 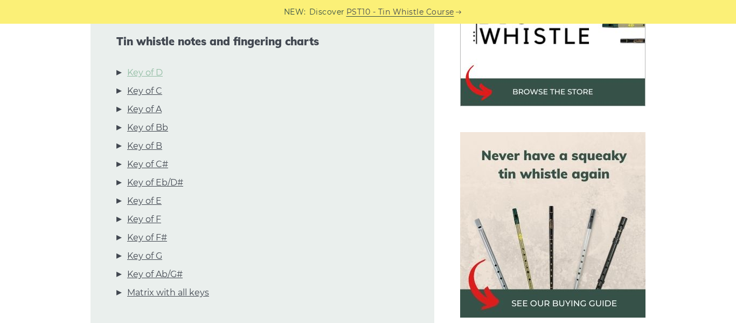 I want to click on a: Key of E, so click(x=144, y=201).